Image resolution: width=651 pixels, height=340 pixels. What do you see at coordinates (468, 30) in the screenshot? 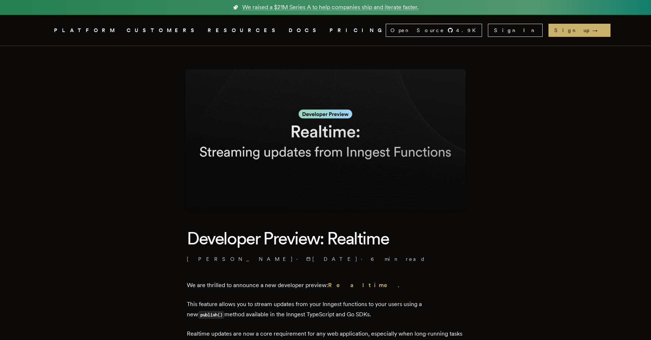
I see `span: 4.9 K` at bounding box center [468, 30].